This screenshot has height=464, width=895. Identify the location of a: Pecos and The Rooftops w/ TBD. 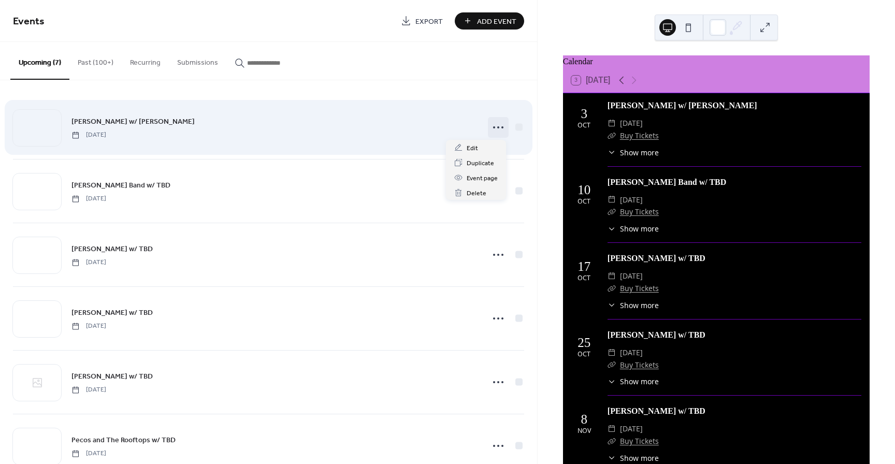
(123, 440).